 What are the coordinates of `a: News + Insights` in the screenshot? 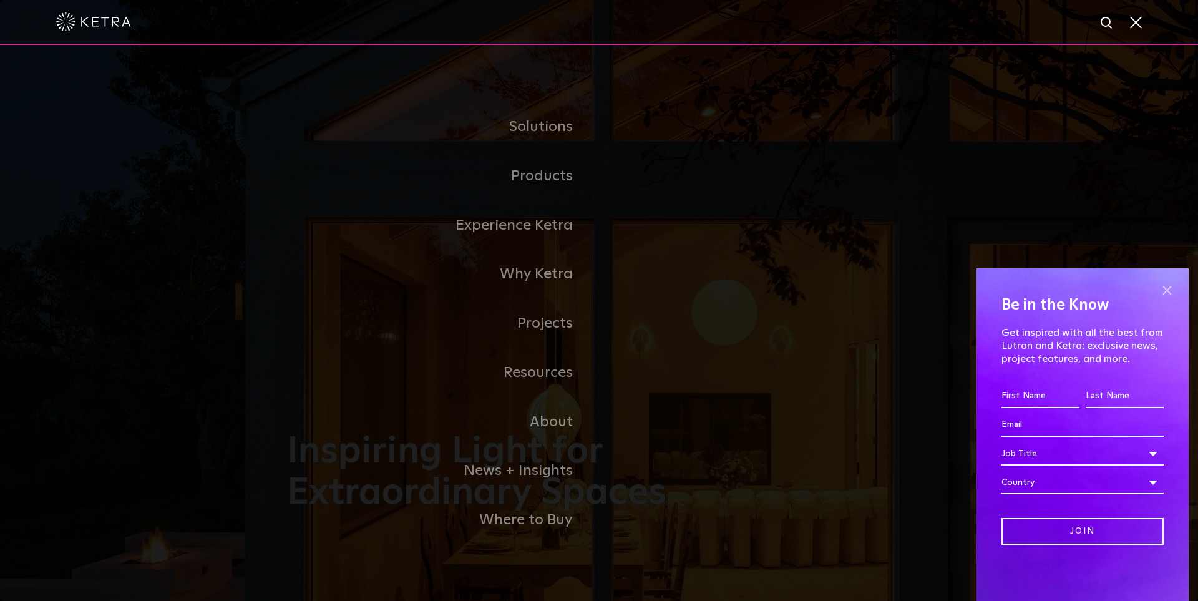 It's located at (443, 470).